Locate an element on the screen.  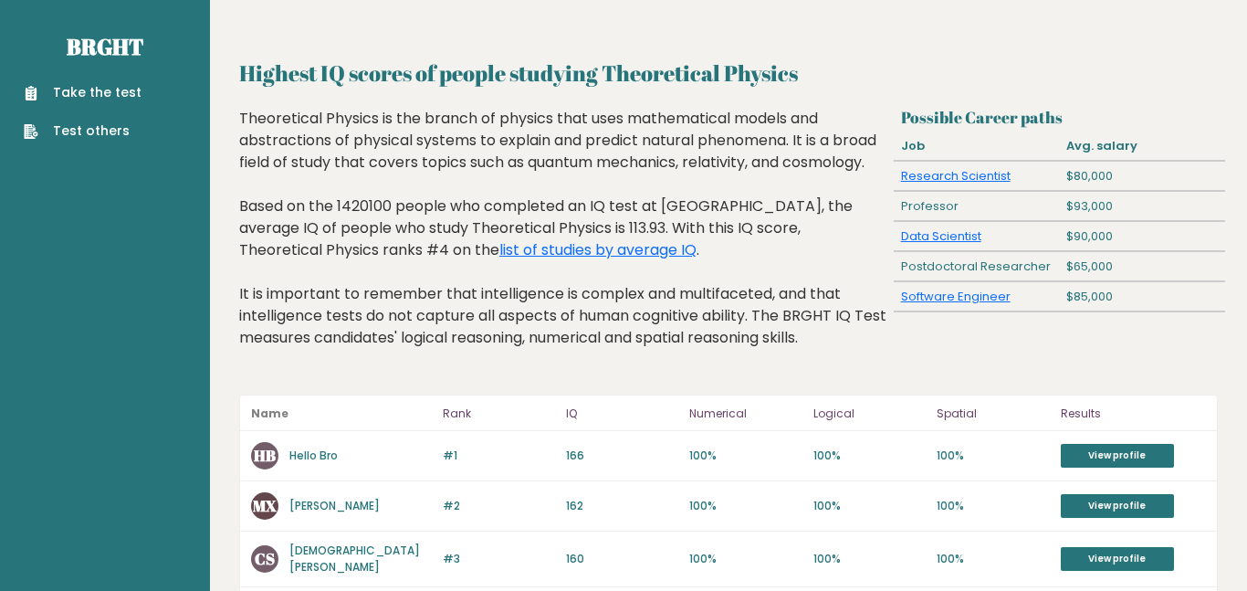
h2: Highest IQ scores of people studying Theoretical Physics is located at coordinates (729, 73).